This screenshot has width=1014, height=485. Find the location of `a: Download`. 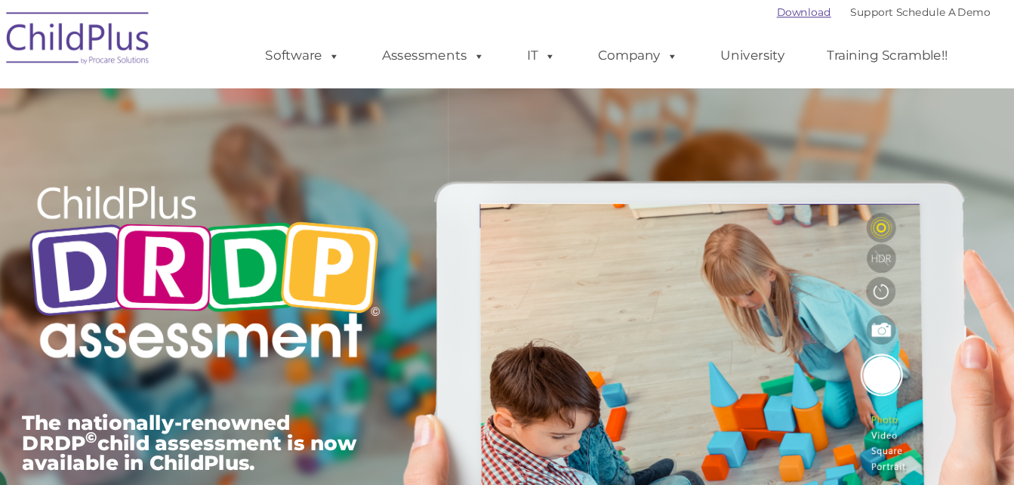

a: Download is located at coordinates (800, 11).